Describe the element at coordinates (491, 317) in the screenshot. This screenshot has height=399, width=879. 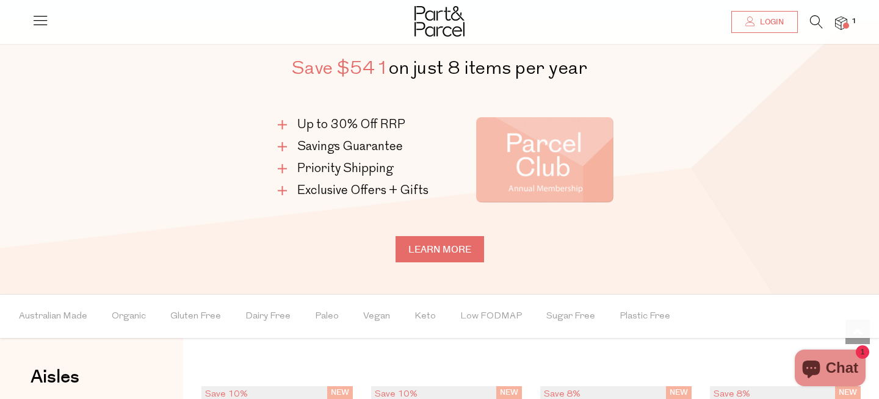
I see `span: Low FODMAP` at that location.